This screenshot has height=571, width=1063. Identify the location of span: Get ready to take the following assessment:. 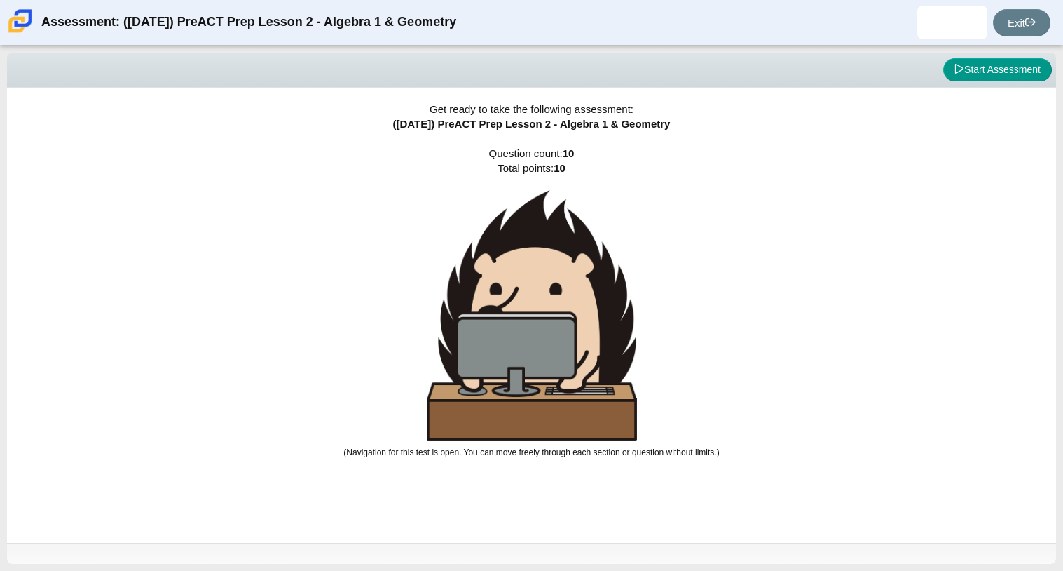
(531, 109).